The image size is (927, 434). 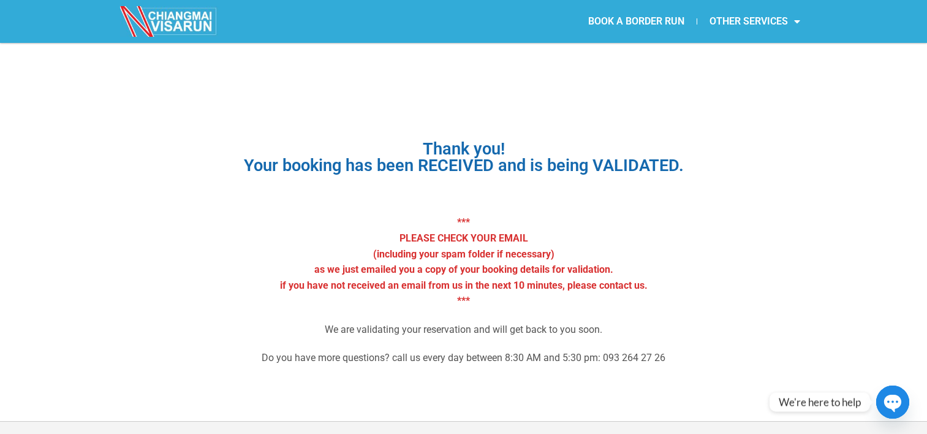 What do you see at coordinates (464, 358) in the screenshot?
I see `p: Do you have more questions? call us every day between 8:30 AM and 5:30 pm: 093 264 27 26` at bounding box center [464, 358].